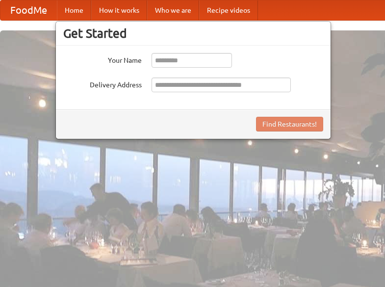 This screenshot has height=287, width=385. Describe the element at coordinates (289, 124) in the screenshot. I see `button: Find Restaurants!` at that location.